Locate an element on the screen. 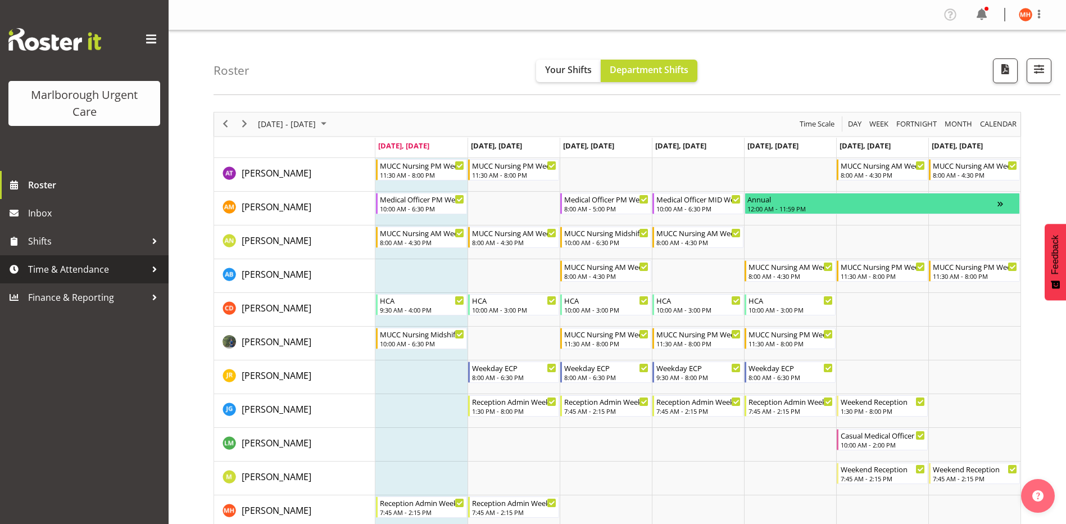  td: Cordelia Davies resource is located at coordinates (295, 310).